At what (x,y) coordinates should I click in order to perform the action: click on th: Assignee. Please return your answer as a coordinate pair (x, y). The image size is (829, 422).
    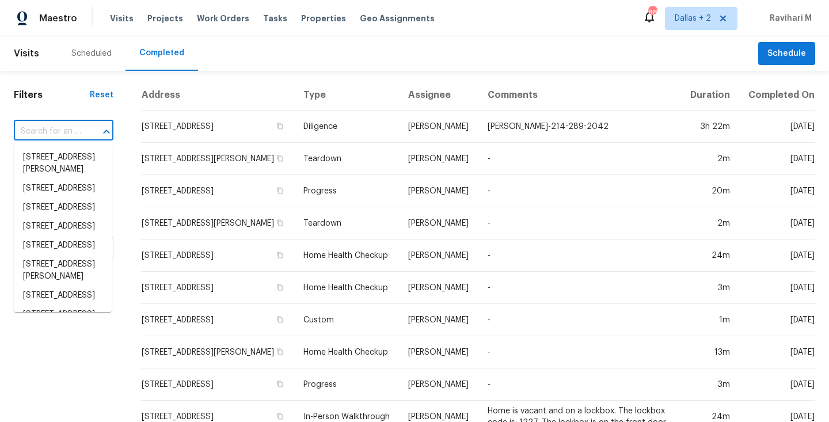
    Looking at the image, I should click on (438, 95).